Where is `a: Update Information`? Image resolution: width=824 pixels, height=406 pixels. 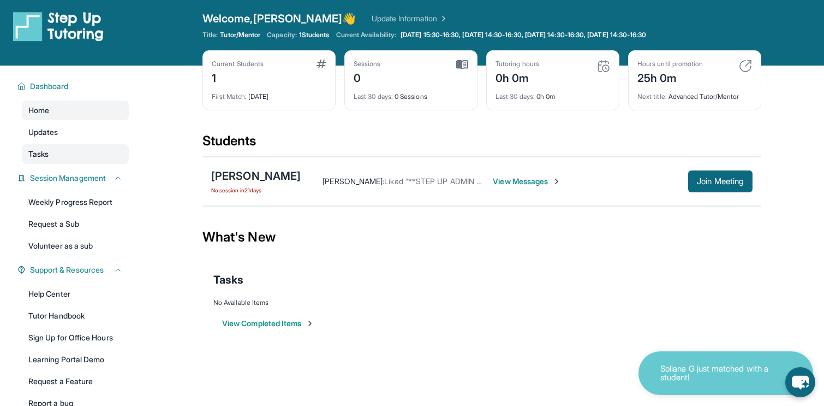
a: Update Information is located at coordinates (410, 19).